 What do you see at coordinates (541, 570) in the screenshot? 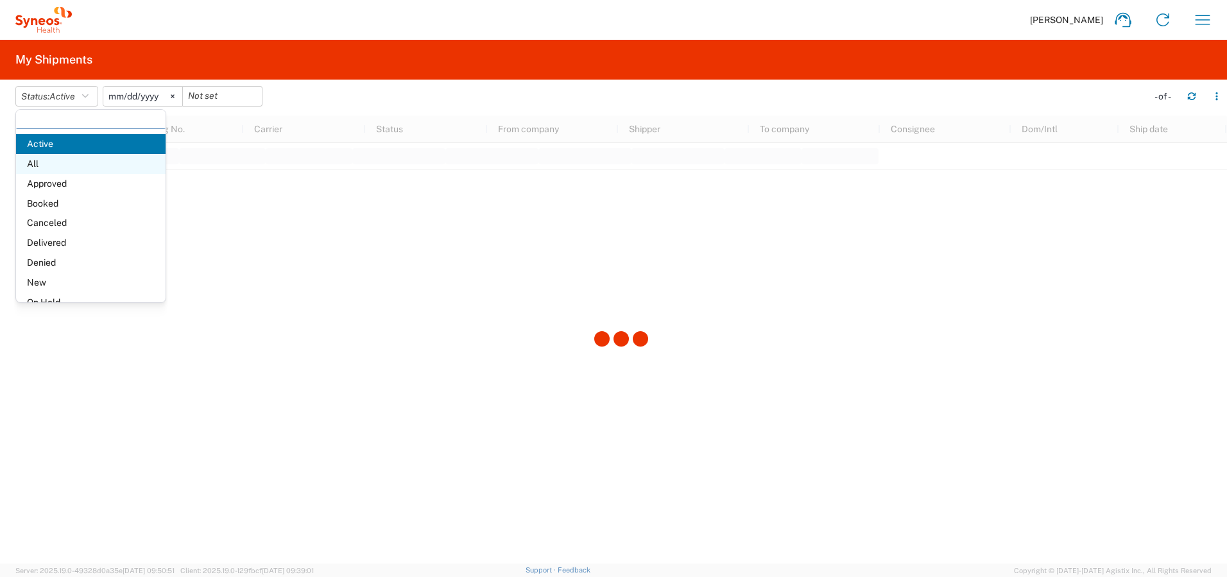
I see `a: Support` at bounding box center [541, 570].